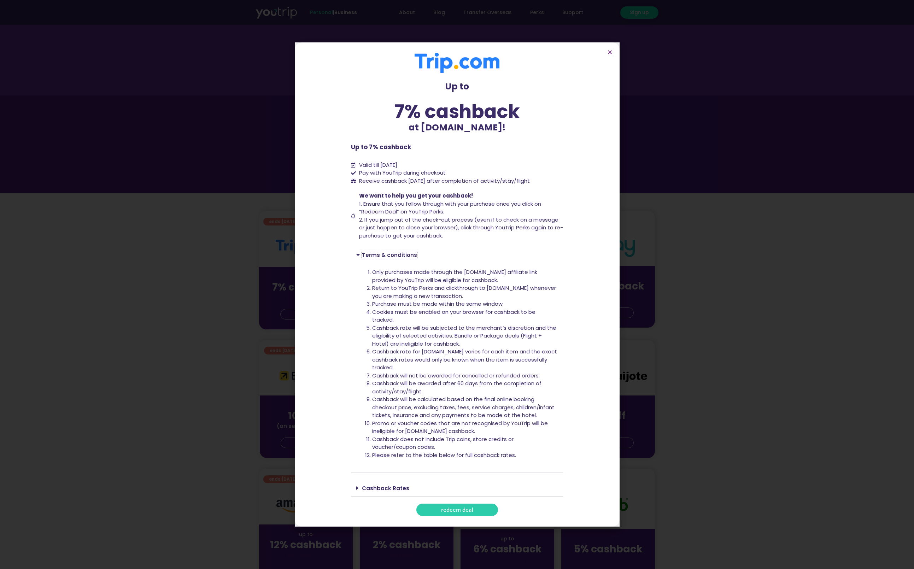 This screenshot has height=569, width=914. Describe the element at coordinates (457, 509) in the screenshot. I see `span: redeem deal` at that location.